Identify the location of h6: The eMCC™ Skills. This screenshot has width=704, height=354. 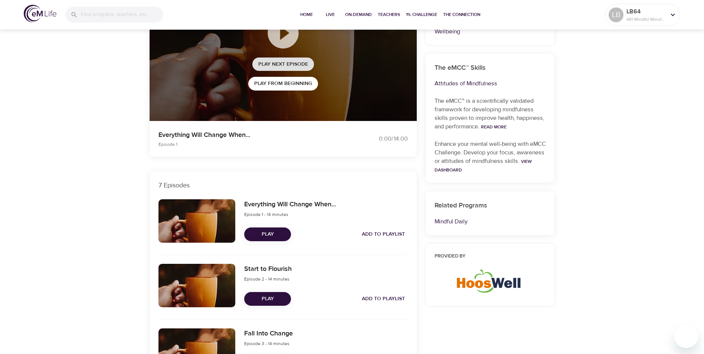
(490, 68).